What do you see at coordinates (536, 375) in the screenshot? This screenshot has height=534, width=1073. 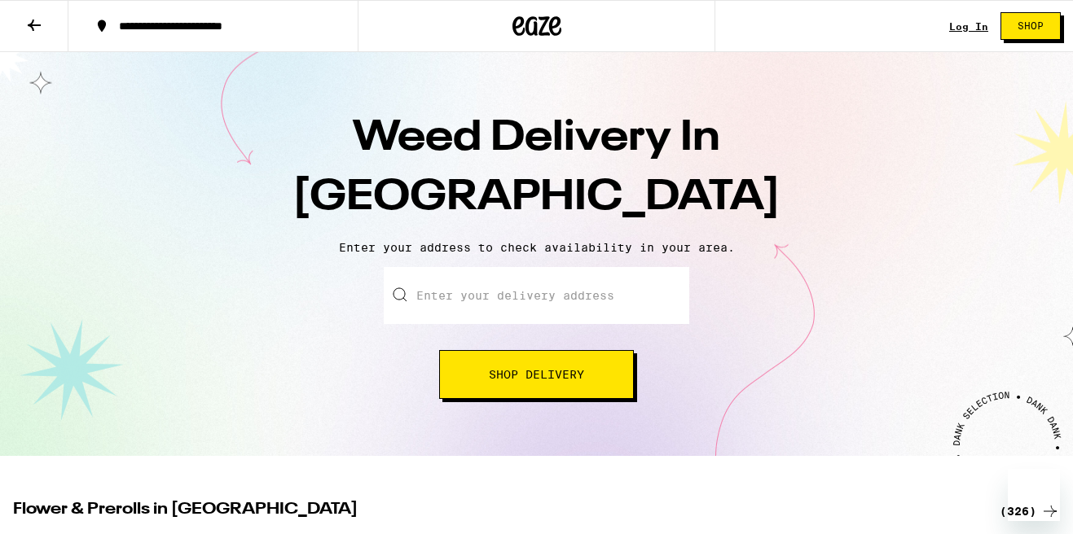 I see `button: Shop Delivery` at bounding box center [536, 375].